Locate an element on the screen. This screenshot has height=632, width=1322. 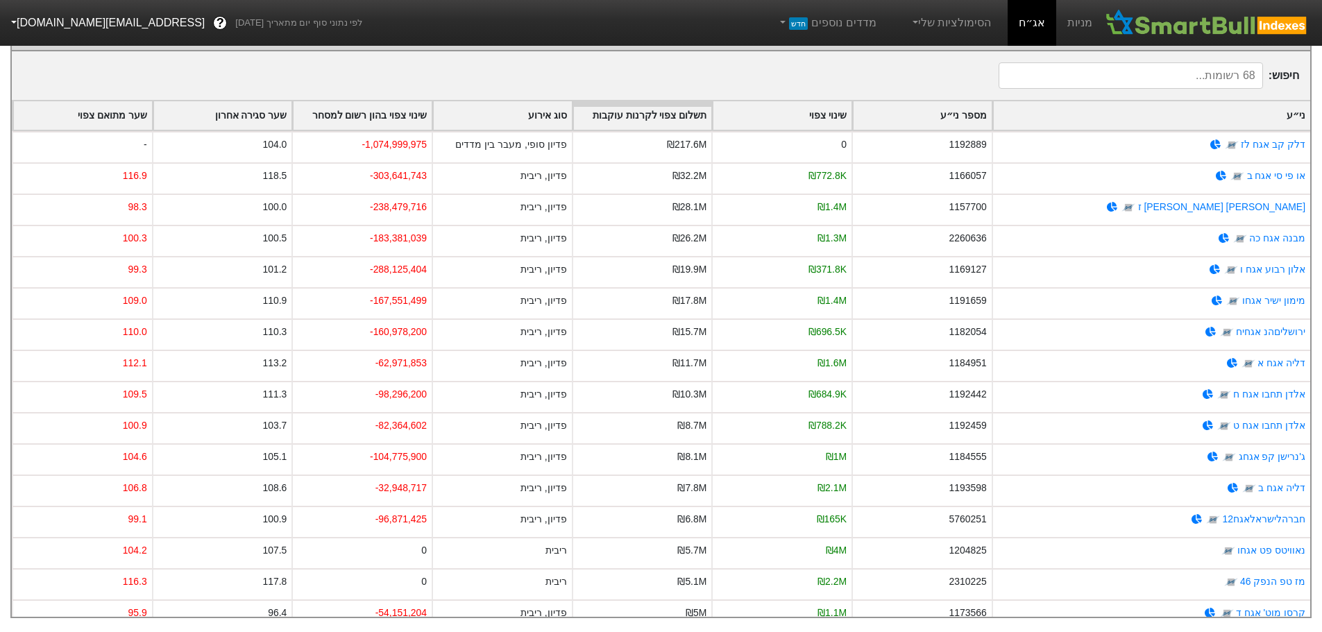
a: הסימולציות שלי is located at coordinates (951, 23).